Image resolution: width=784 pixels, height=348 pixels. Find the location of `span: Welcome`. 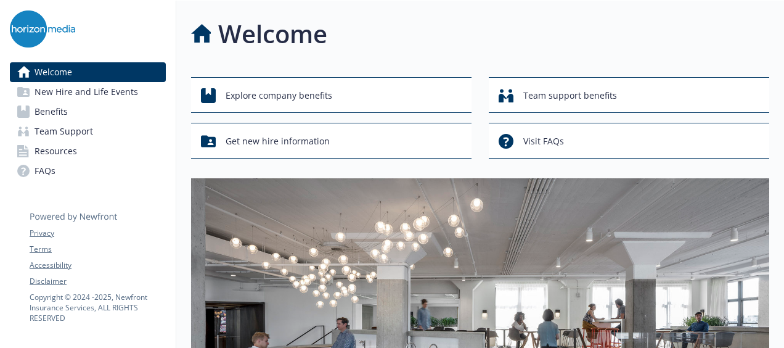

span: Welcome is located at coordinates (53, 72).